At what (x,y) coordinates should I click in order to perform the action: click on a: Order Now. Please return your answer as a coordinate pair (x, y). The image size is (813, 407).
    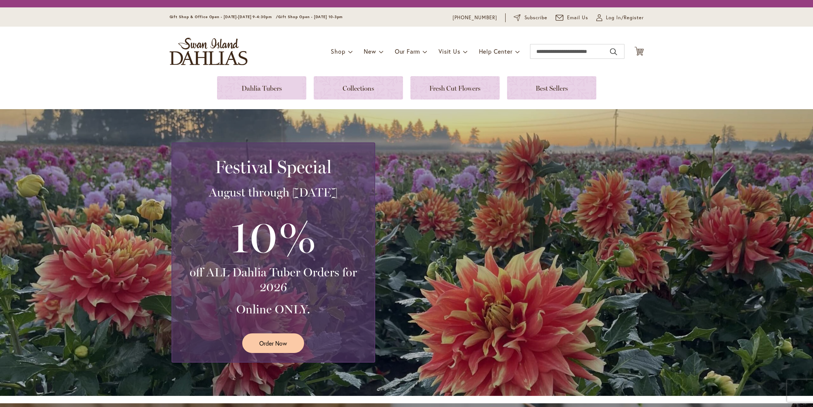
    Looking at the image, I should click on (273, 343).